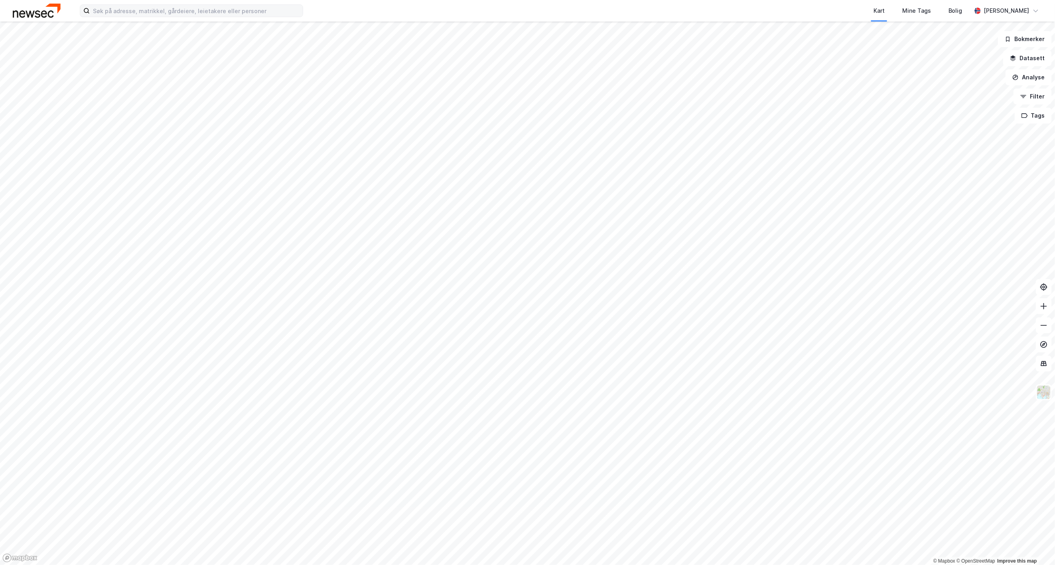  Describe the element at coordinates (37, 10) in the screenshot. I see `img: newsec-logo.f6e21ccffca1b3a03d2d.png` at that location.